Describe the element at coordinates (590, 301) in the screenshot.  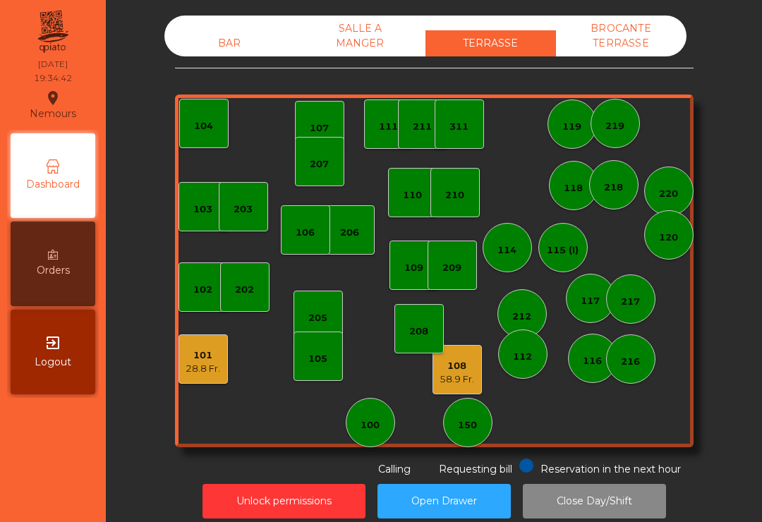
I see `div: 117` at that location.